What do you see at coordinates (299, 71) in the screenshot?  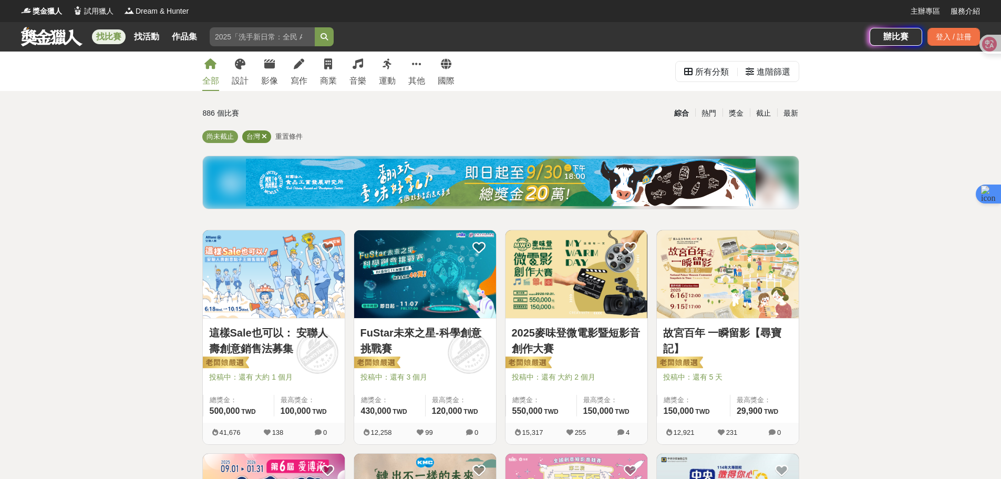 I see `a: 寫作` at bounding box center [299, 71].